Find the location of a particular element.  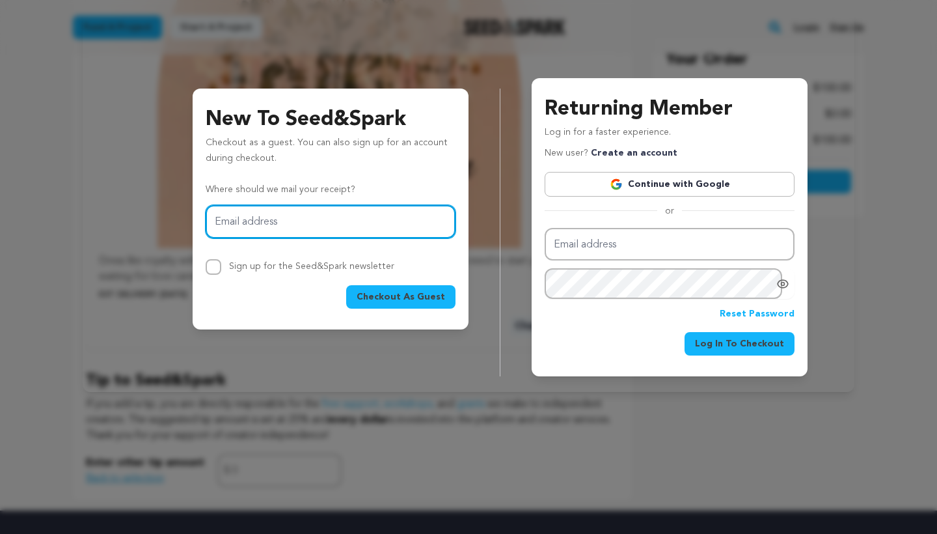

p: Checkout as a guest. You can also sign up for an account during checkout. is located at coordinates (331, 154).